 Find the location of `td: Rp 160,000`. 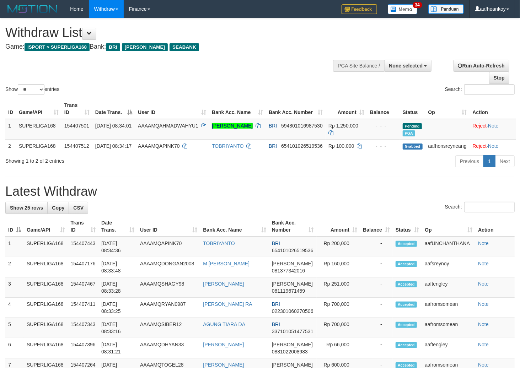

td: Rp 160,000 is located at coordinates (339, 267).